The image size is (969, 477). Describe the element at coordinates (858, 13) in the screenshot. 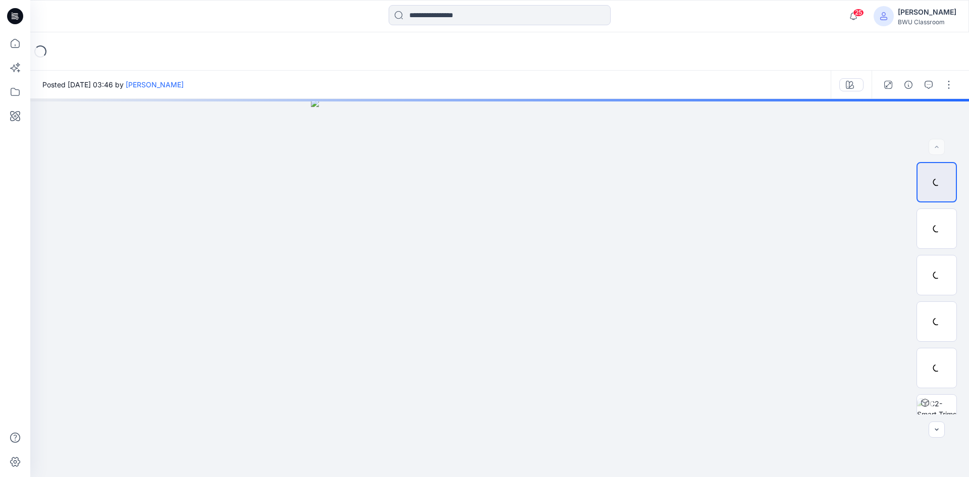

I see `span: 25` at that location.